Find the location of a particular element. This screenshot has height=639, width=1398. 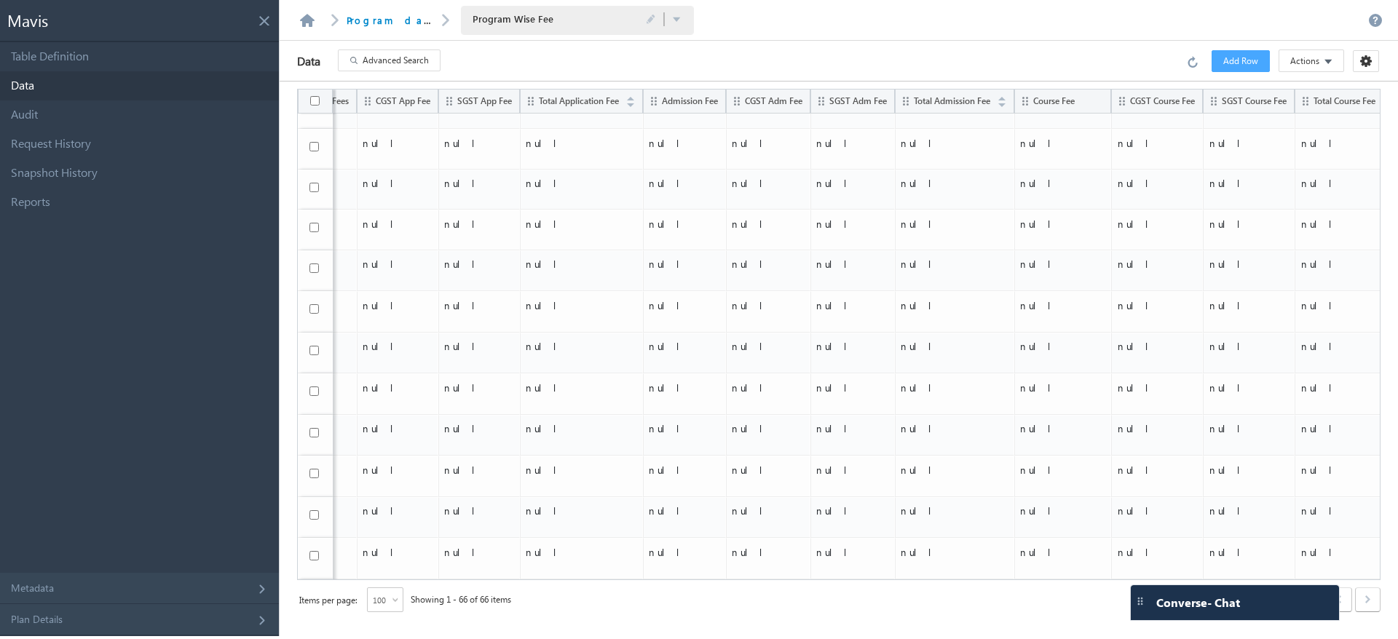

span: SGST Adm Fee is located at coordinates (858, 101).